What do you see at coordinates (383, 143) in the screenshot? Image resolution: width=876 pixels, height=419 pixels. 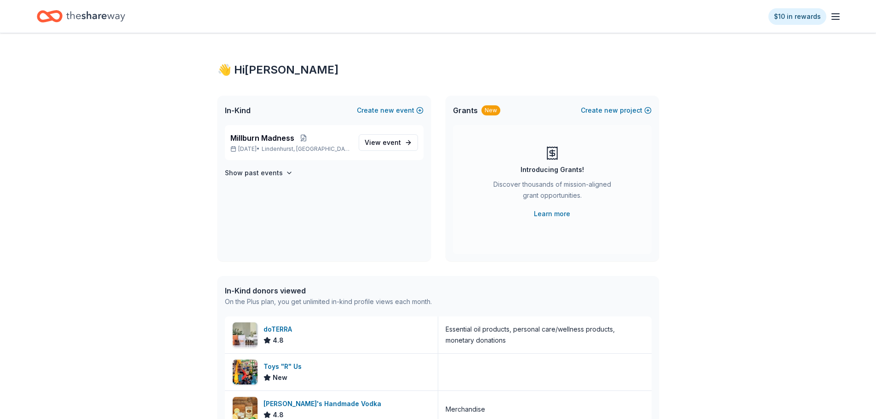 I see `span: View` at bounding box center [383, 143].